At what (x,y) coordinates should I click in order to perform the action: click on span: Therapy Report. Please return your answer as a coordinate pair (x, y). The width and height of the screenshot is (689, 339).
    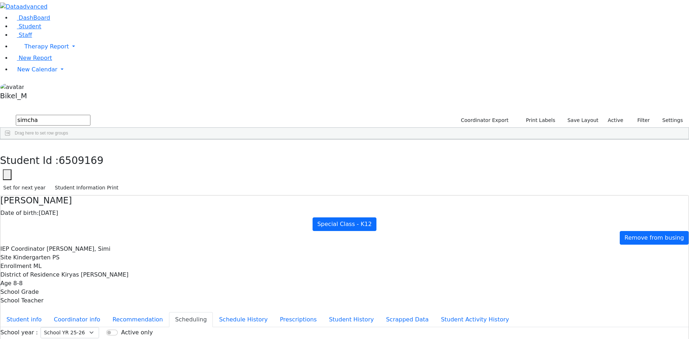
    Looking at the image, I should click on (47, 46).